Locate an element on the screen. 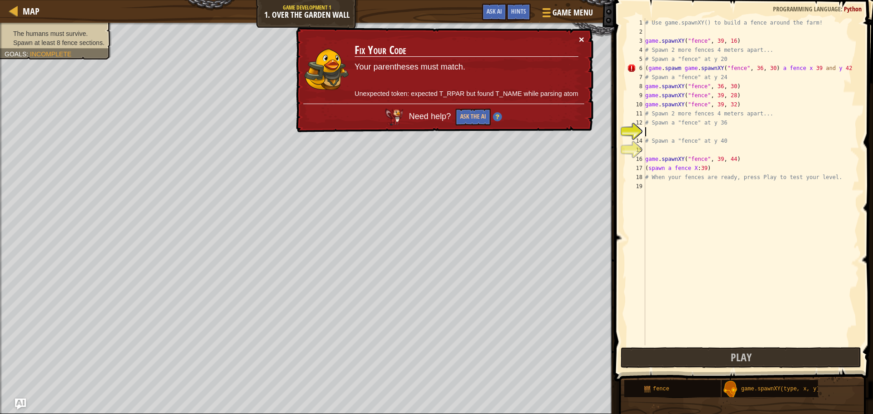  div: 3 is located at coordinates (636, 41).